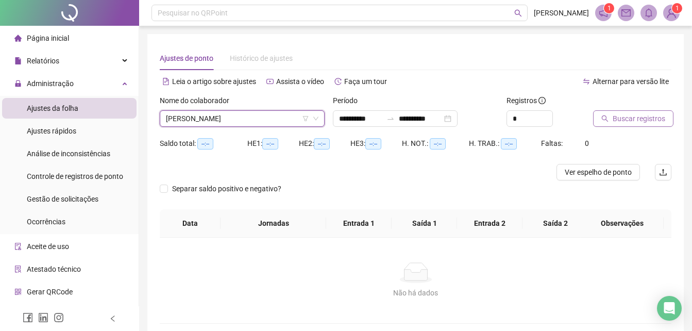 Image resolution: width=692 pixels, height=331 pixels. Describe the element at coordinates (325, 143) in the screenshot. I see `div: HE 2:` at that location.